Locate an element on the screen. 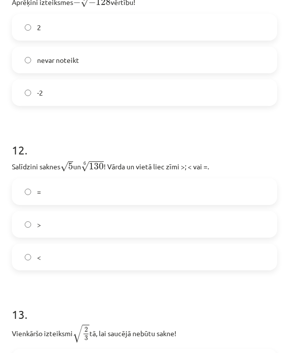 This screenshot has height=353, width=289. span: 3 is located at coordinates (86, 338).